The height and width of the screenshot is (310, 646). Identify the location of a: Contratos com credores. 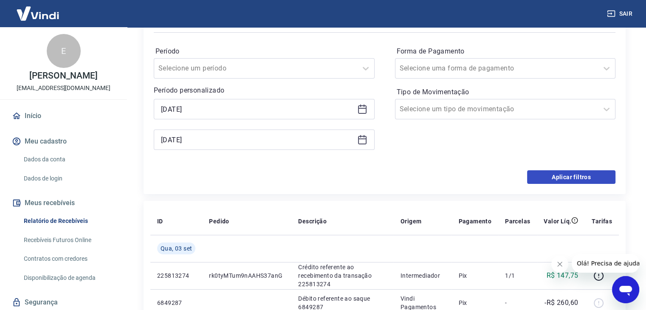
(68, 259).